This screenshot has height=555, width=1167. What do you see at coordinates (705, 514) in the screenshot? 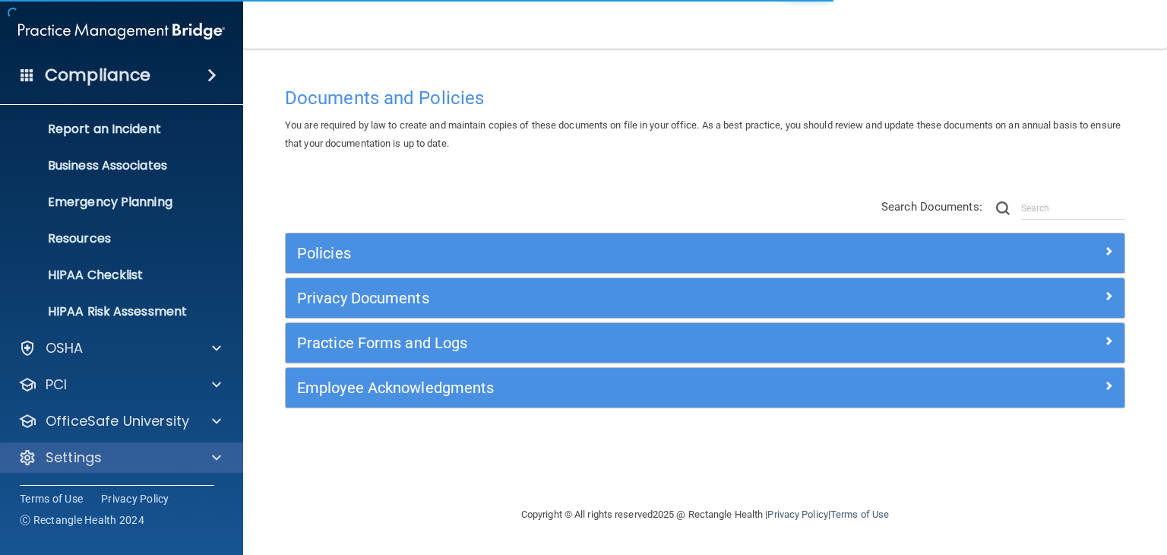
I see `div: Copyright © All rights reserved 2025 @ Rectangle Health | |` at bounding box center [705, 514].